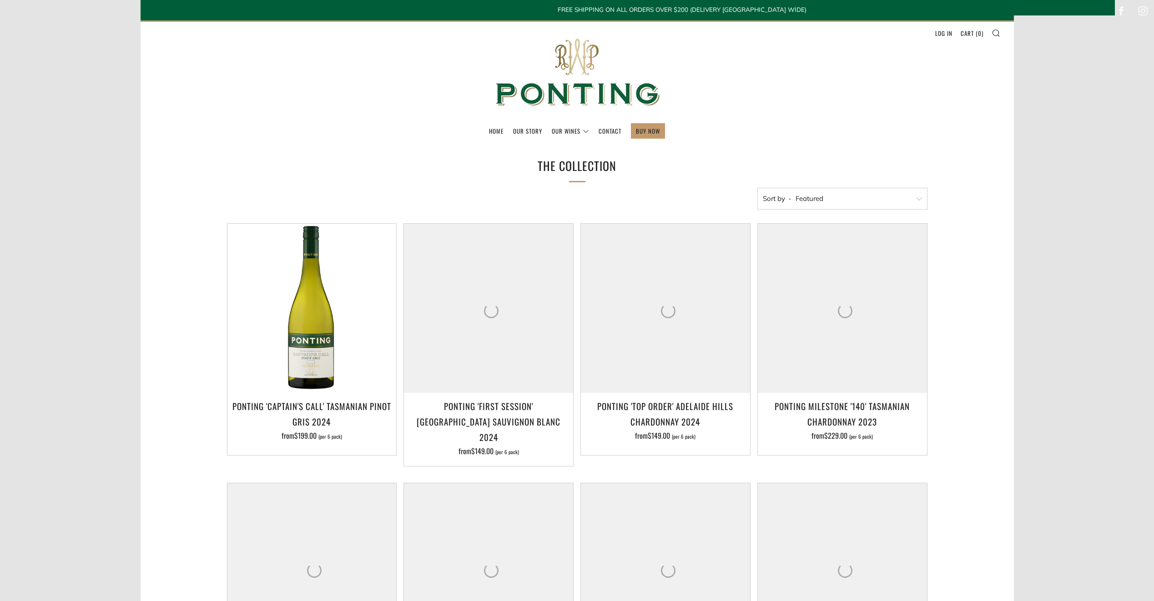 Image resolution: width=1154 pixels, height=601 pixels. What do you see at coordinates (577, 166) in the screenshot?
I see `h1: The Collection` at bounding box center [577, 166].